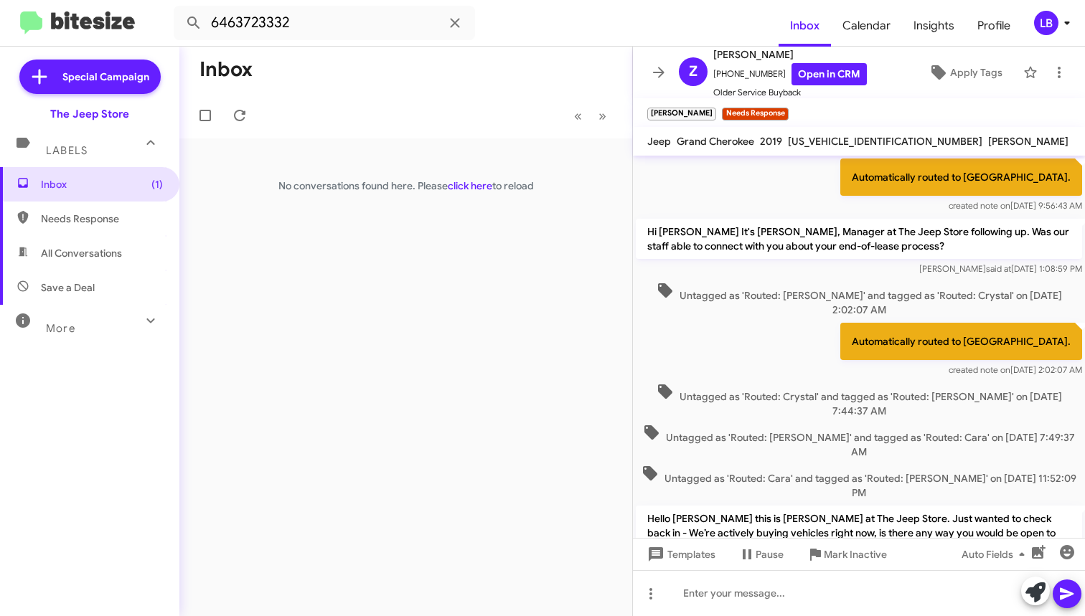 The height and width of the screenshot is (616, 1085). What do you see at coordinates (470, 186) in the screenshot?
I see `a: click here` at bounding box center [470, 186].